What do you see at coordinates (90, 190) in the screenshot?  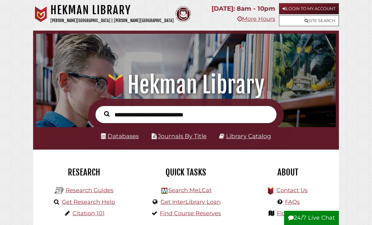 I see `a: Research Guides` at bounding box center [90, 190].